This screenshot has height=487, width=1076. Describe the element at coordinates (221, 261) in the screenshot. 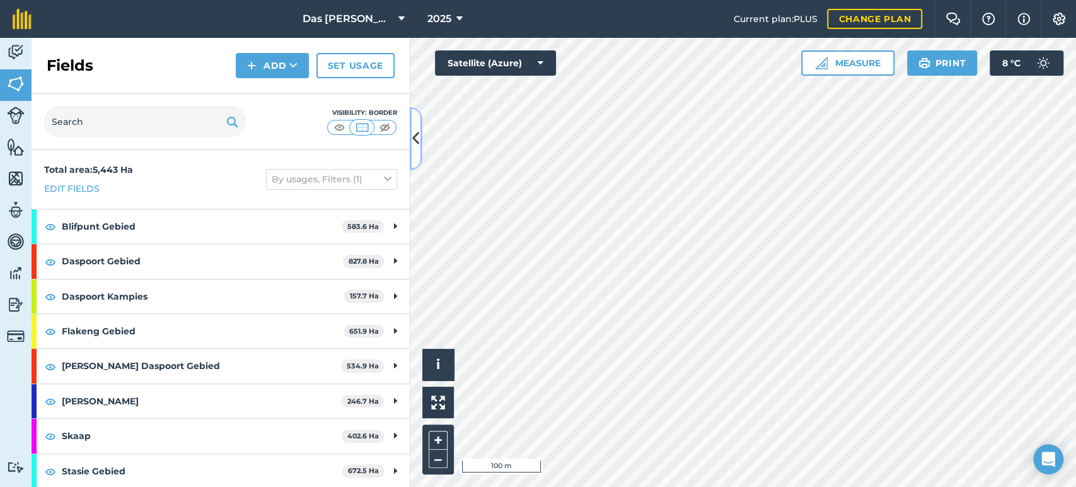

I see `div: Daspoort Gebied827.8 Ha` at that location.